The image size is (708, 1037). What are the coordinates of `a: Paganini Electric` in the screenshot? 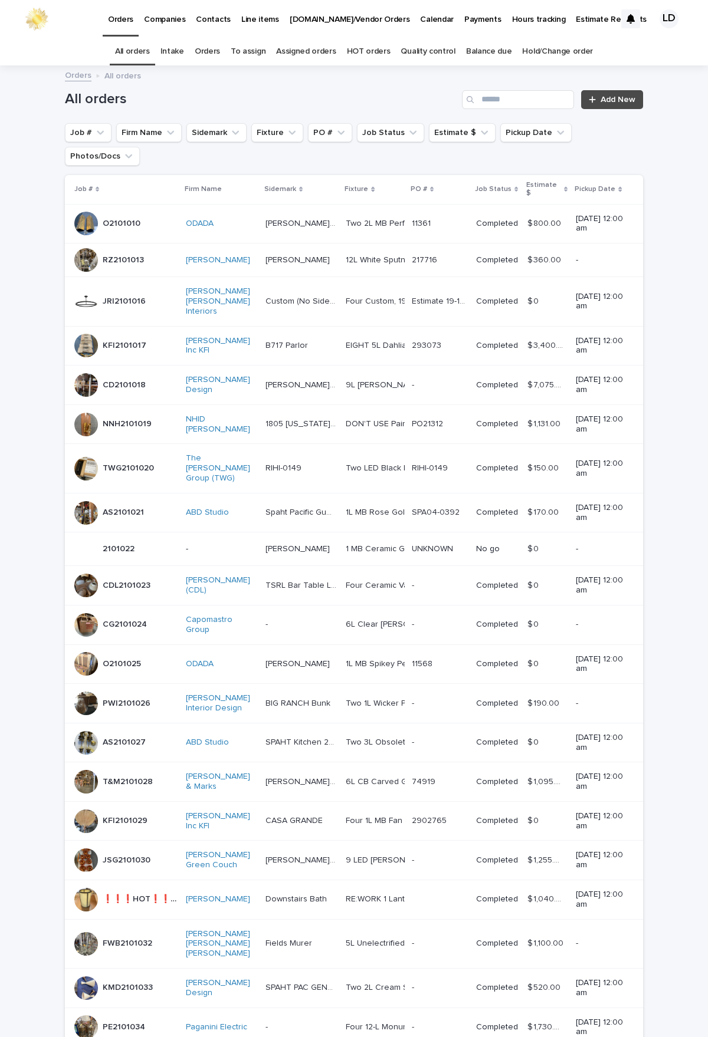 It's located at (216, 1027).